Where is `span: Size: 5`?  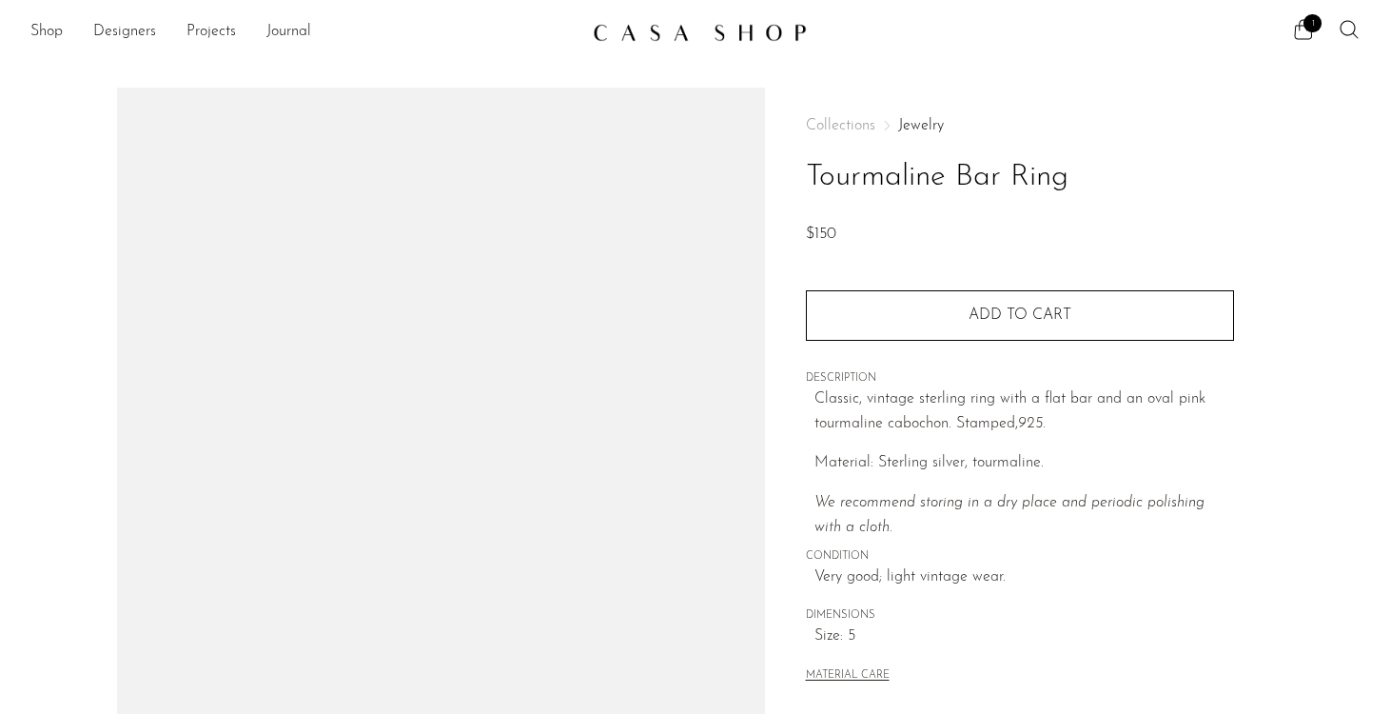
span: Size: 5 is located at coordinates (1024, 637).